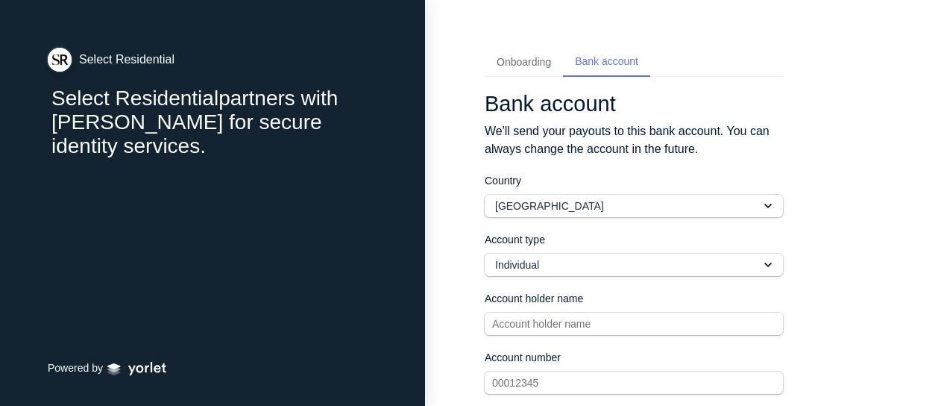 The width and height of the screenshot is (944, 406). I want to click on p: Powered by, so click(75, 368).